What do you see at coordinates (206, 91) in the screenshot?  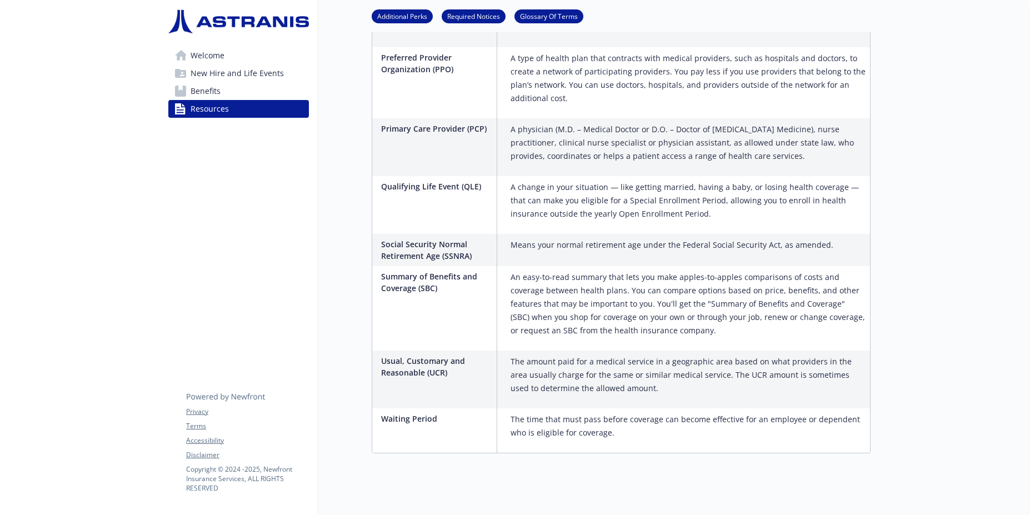 I see `span: Benefits` at bounding box center [206, 91].